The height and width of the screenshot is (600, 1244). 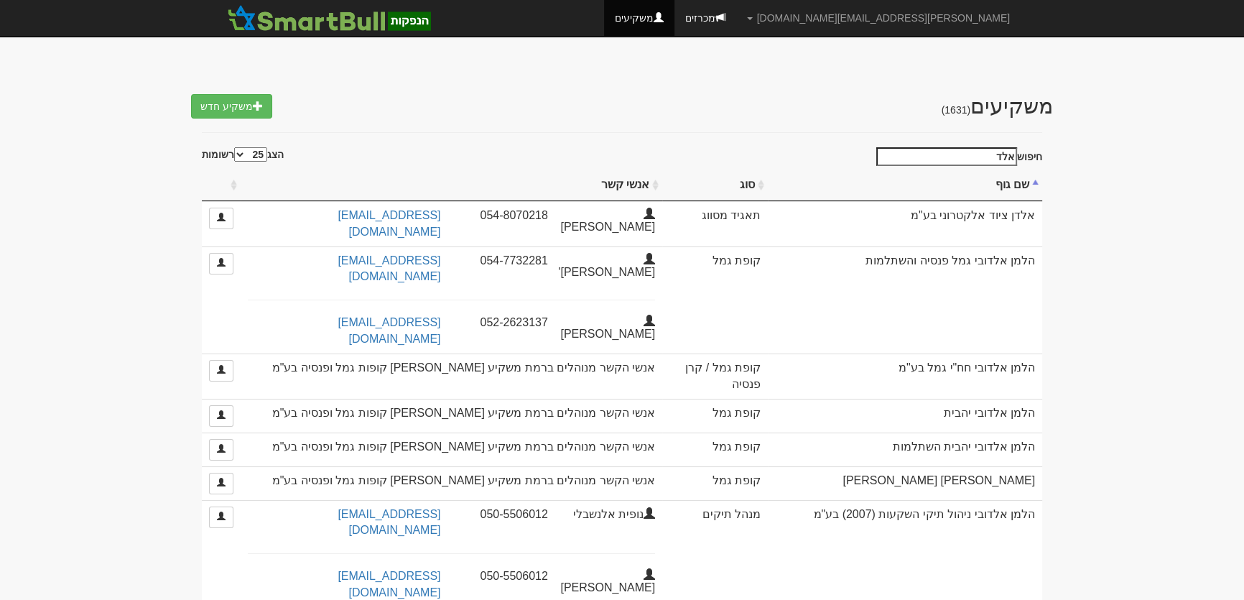 What do you see at coordinates (505, 261) in the screenshot?
I see `div: 054-7732281` at bounding box center [505, 261].